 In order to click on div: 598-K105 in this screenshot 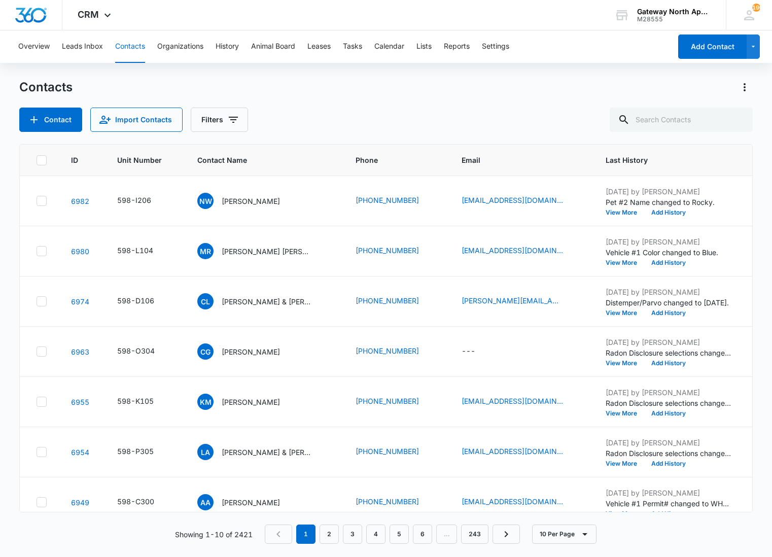, I will do `click(135, 401)`.